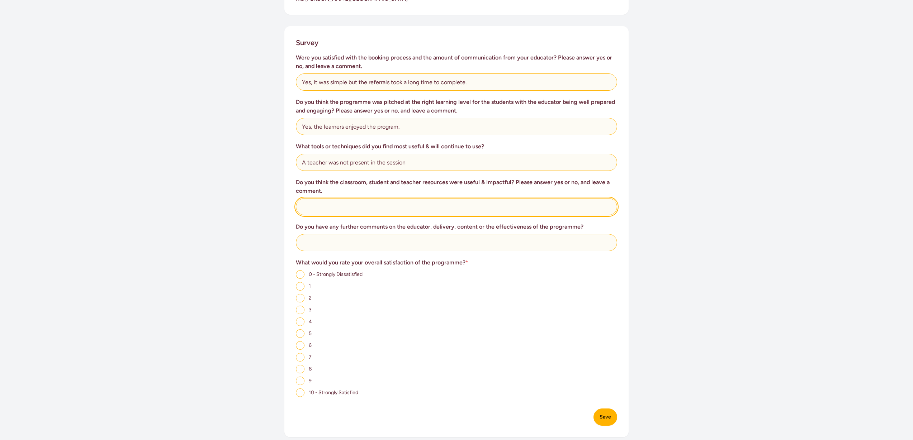 This screenshot has width=913, height=440. What do you see at coordinates (310, 286) in the screenshot?
I see `span: 1` at bounding box center [310, 286].